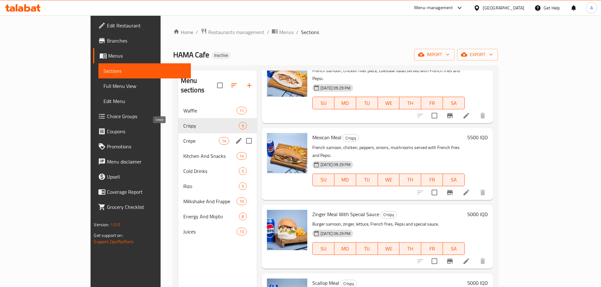 This screenshot has width=601, height=287. Describe the element at coordinates (477, 215) in the screenshot. I see `h6: 5000 IQD` at that location.